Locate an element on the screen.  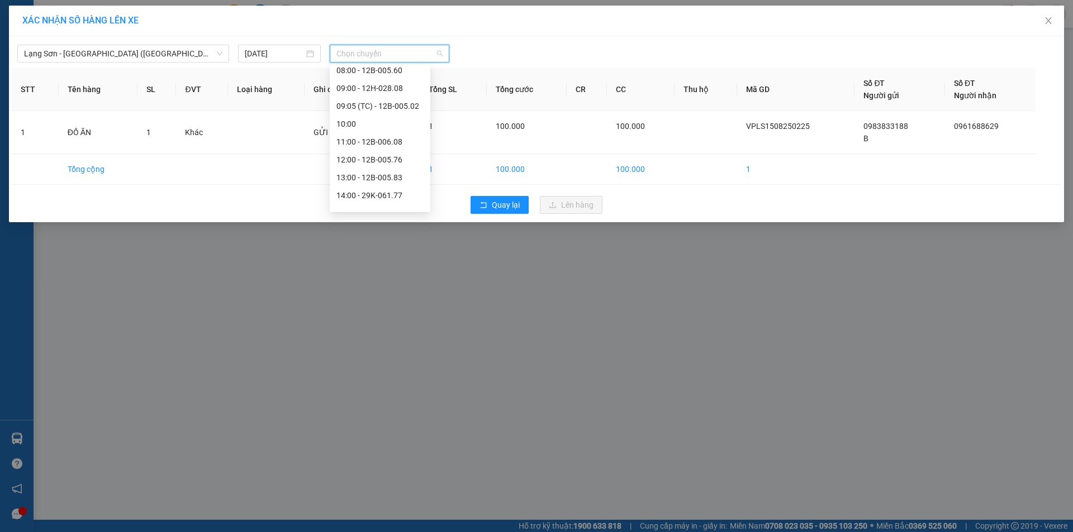
span: GỬI TT TIỀN MẶT is located at coordinates (344, 132).